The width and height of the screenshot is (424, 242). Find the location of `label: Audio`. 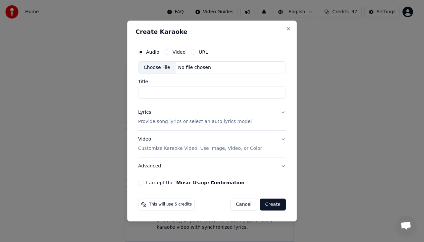

label: Audio is located at coordinates (153, 52).